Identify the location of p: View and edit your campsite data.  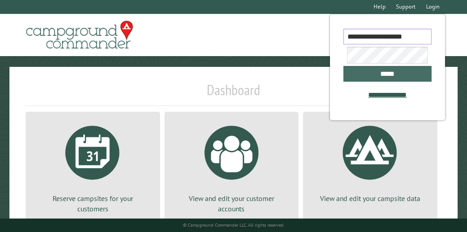
(370, 199).